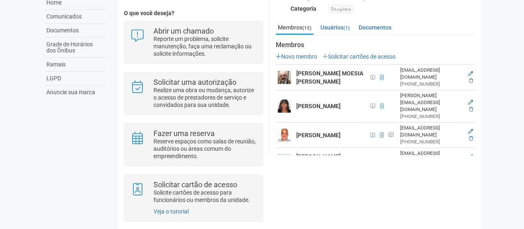 Image resolution: width=524 pixels, height=229 pixels. I want to click on strong: Abrir um chamado, so click(183, 31).